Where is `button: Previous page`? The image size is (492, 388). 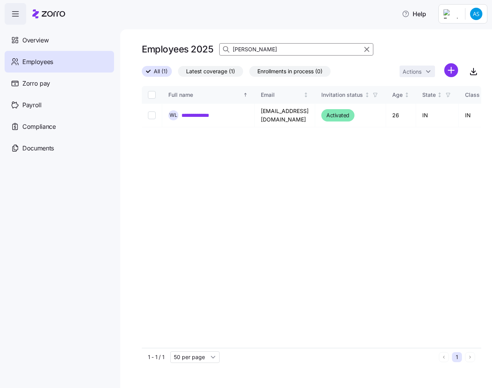
button: Previous page is located at coordinates (444, 357).